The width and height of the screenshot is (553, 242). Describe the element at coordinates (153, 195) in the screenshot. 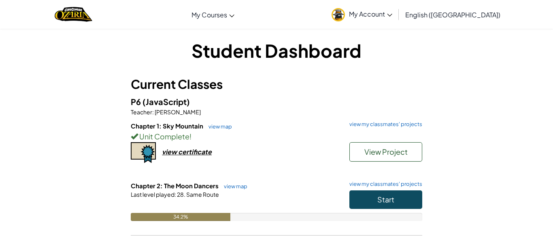

I see `span: Last level played` at that location.